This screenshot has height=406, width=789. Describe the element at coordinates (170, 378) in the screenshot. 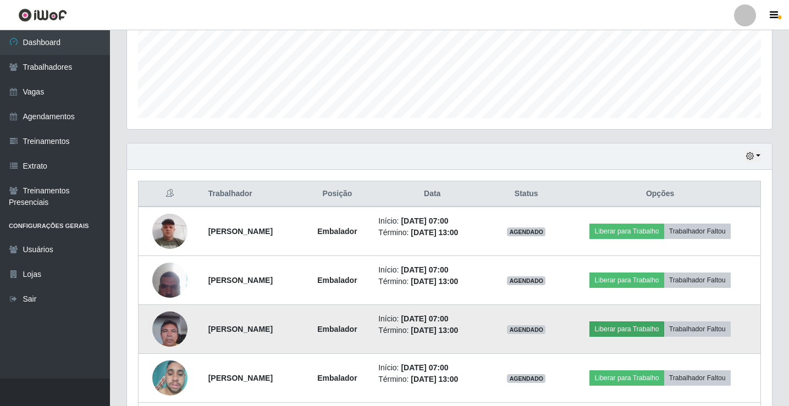

I see `img: 1748551724527.jpeg` at that location.